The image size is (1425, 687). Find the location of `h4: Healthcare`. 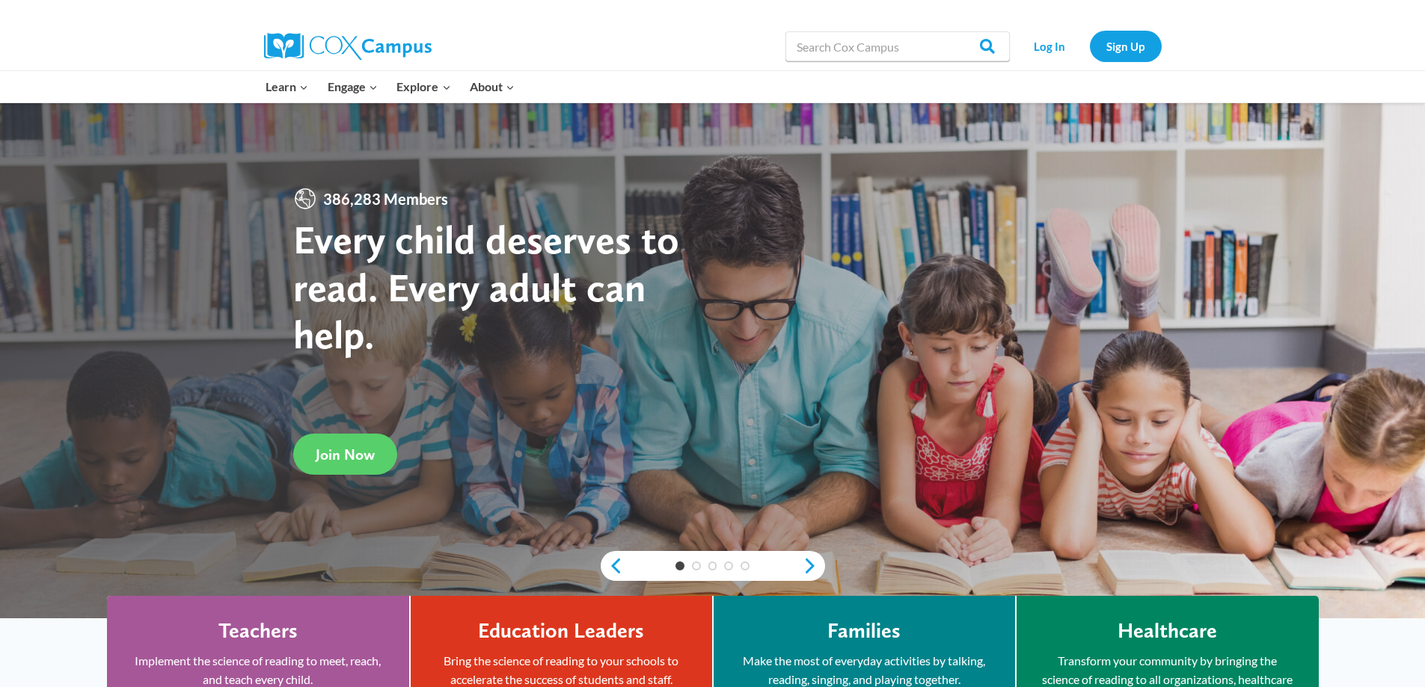

h4: Healthcare is located at coordinates (1167, 631).